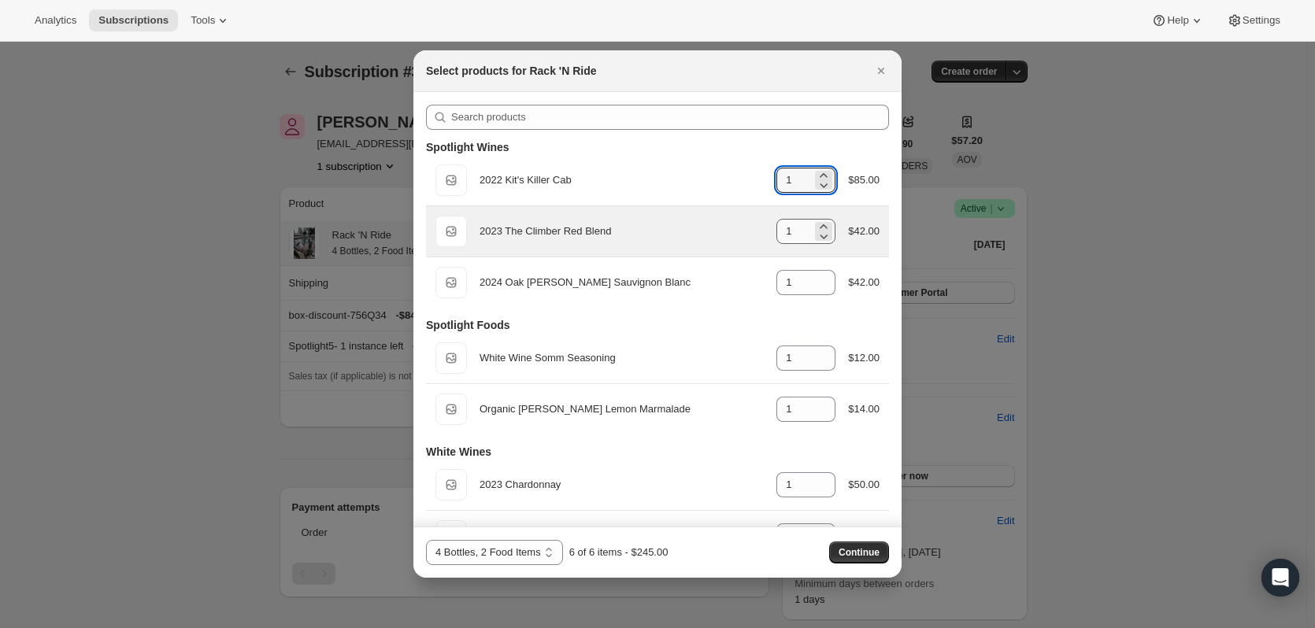 This screenshot has height=628, width=1315. Describe the element at coordinates (55, 20) in the screenshot. I see `button: Analytics` at that location.